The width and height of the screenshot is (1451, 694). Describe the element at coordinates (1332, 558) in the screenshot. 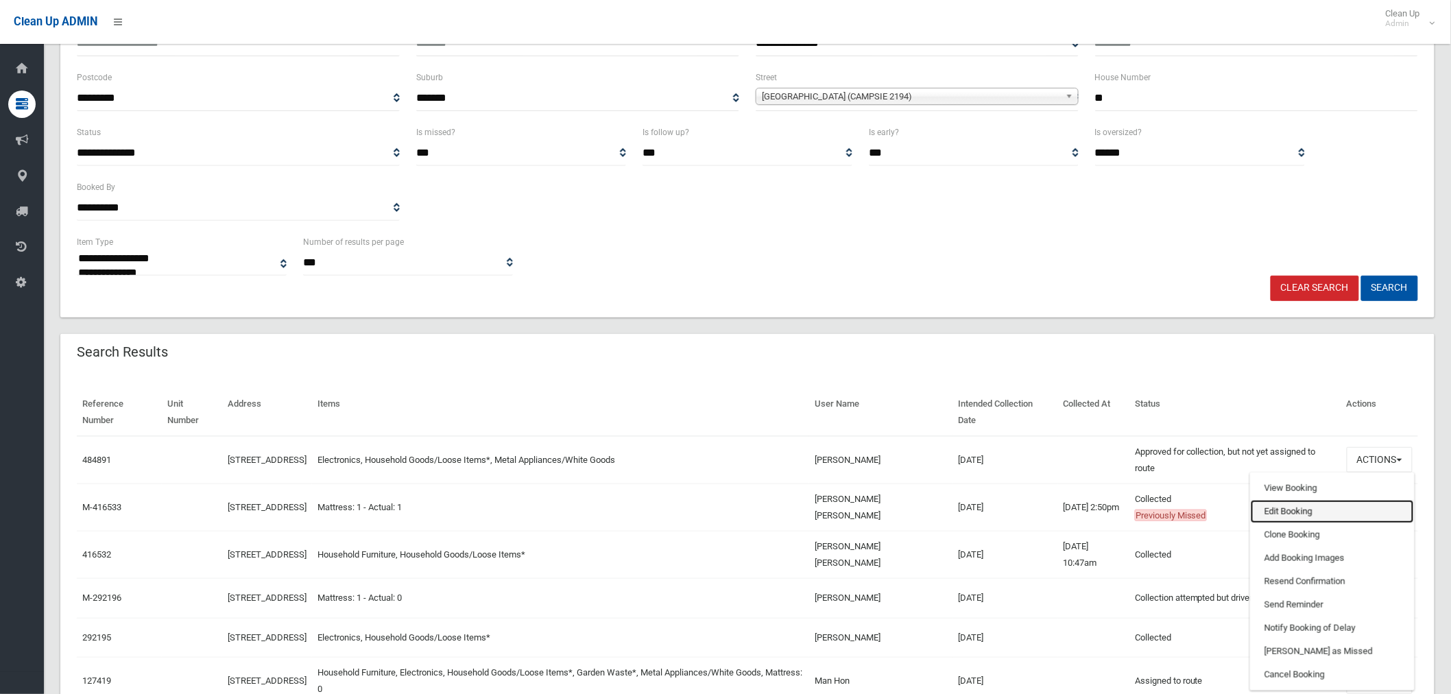

I see `a: Add Booking Images` at that location.